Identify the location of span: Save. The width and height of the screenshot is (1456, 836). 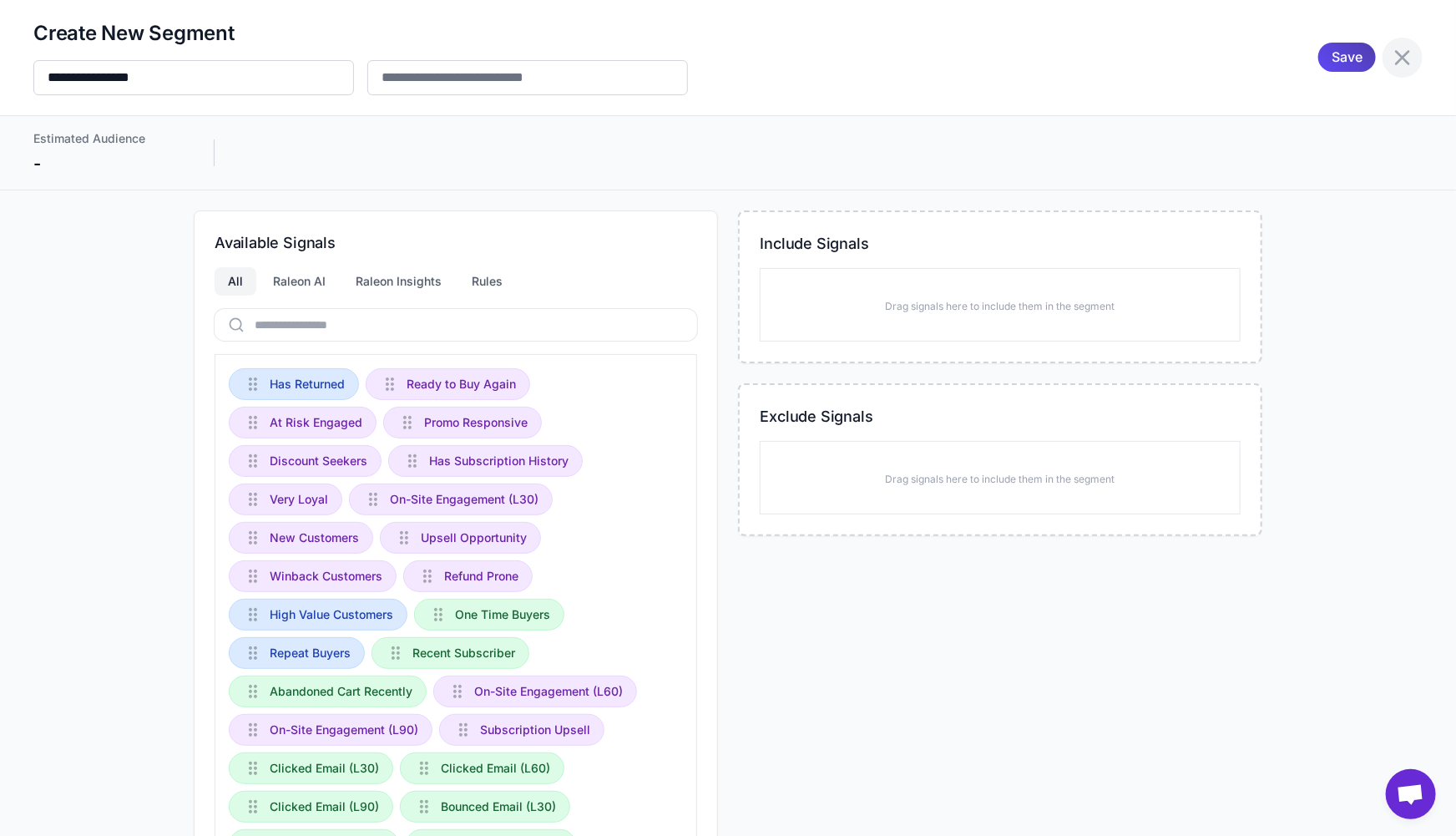
(1347, 56).